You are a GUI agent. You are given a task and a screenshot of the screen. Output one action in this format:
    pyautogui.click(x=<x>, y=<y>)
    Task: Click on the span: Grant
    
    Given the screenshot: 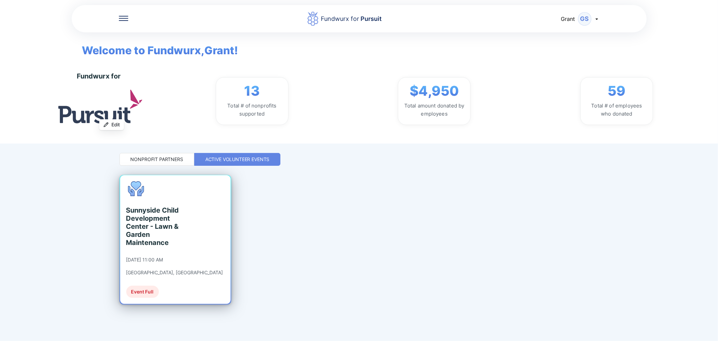 What is the action you would take?
    pyautogui.click(x=568, y=19)
    